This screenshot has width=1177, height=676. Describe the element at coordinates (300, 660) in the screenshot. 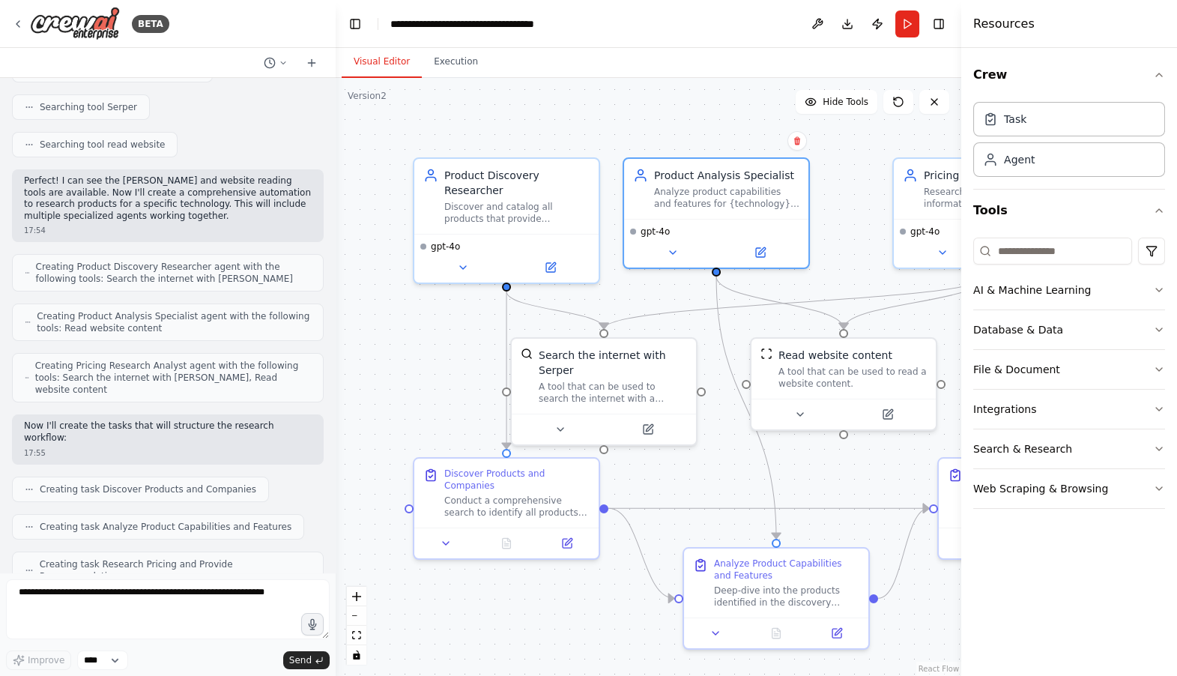

I see `span: Send` at that location.